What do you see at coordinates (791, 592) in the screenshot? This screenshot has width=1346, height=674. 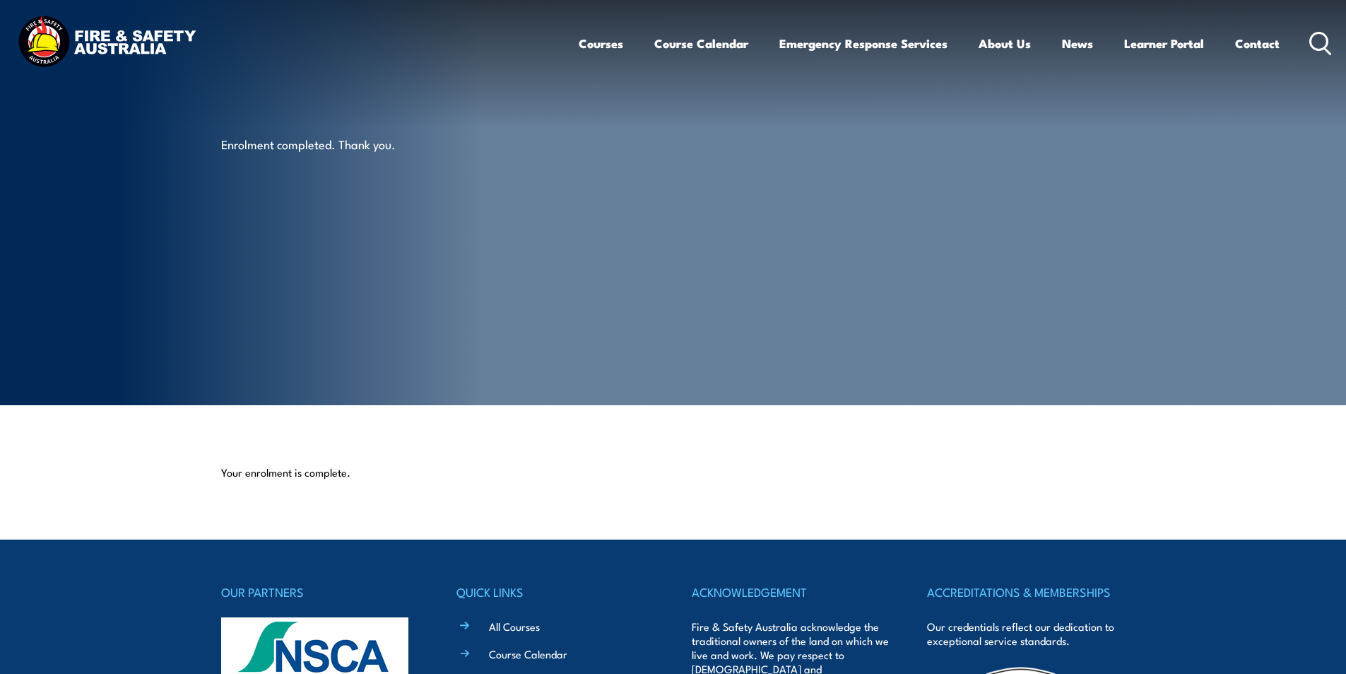 I see `h4: ACKNOWLEDGEMENT` at bounding box center [791, 592].